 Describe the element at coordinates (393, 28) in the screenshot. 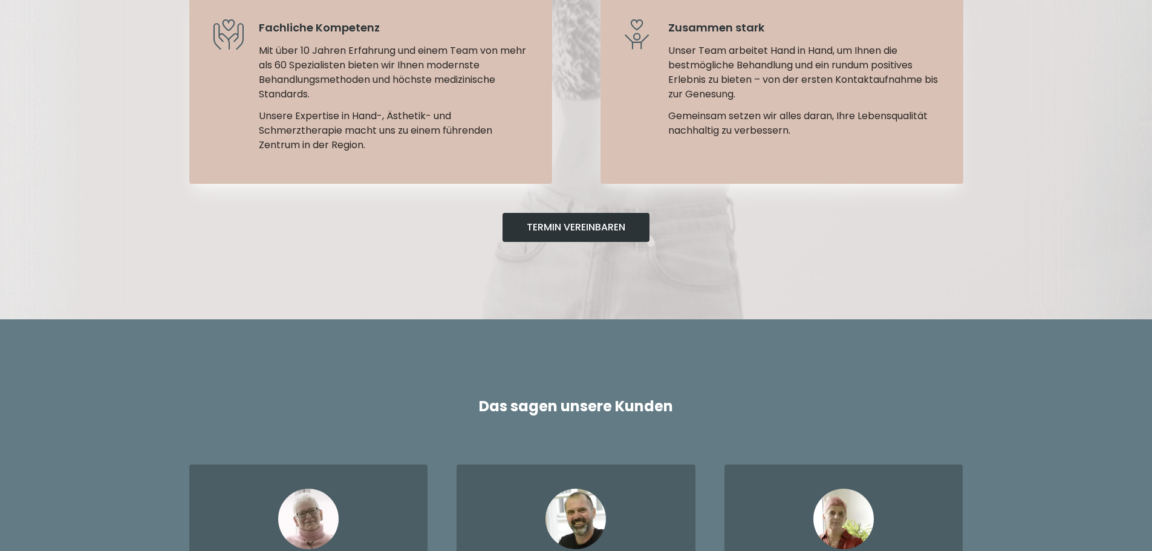

I see `h3: Fachliche Kompetenz` at that location.